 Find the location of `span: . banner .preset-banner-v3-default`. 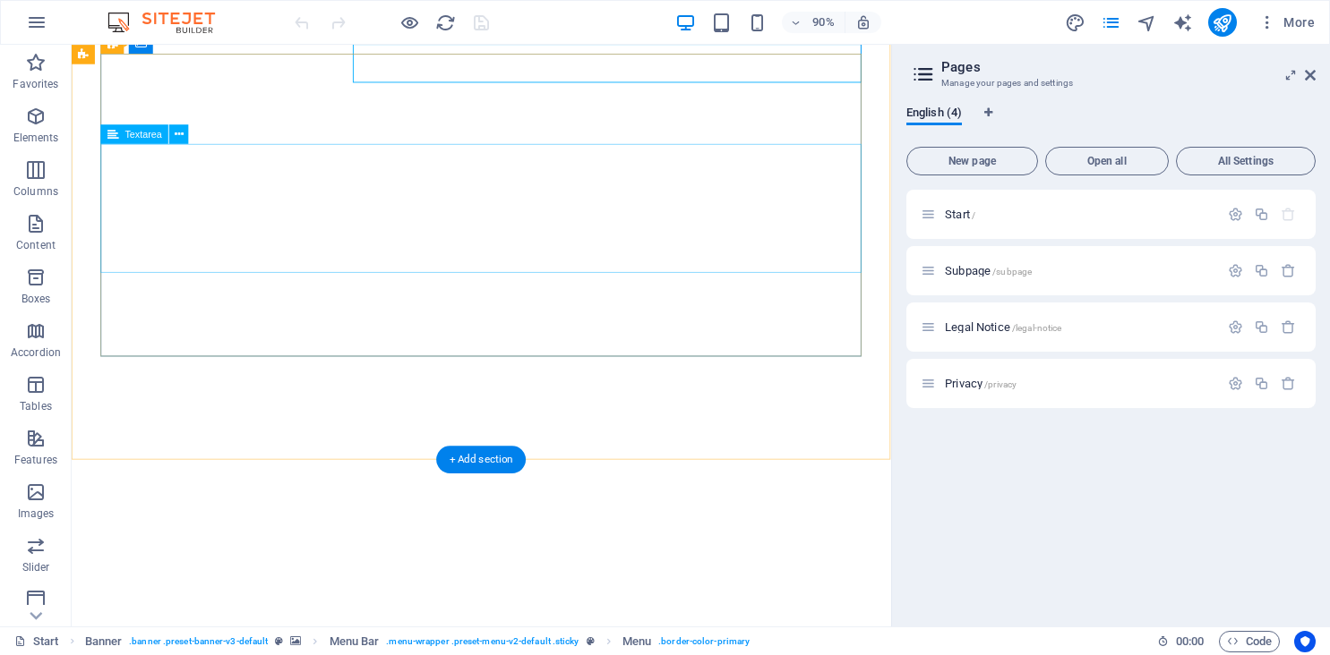

span: . banner .preset-banner-v3-default is located at coordinates (198, 642).